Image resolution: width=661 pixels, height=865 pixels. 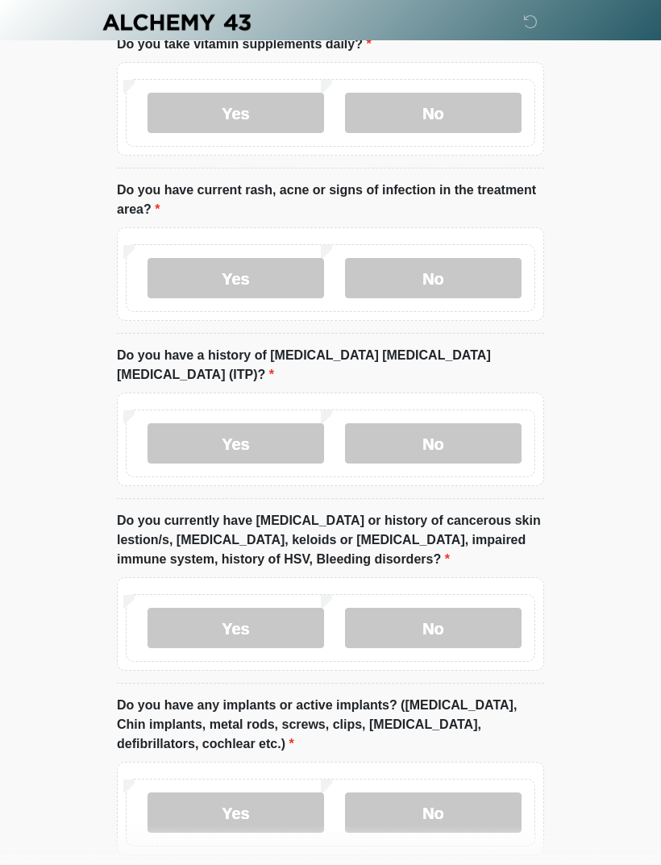 What do you see at coordinates (176, 22) in the screenshot?
I see `img: Alchemy 43 Logo` at bounding box center [176, 22].